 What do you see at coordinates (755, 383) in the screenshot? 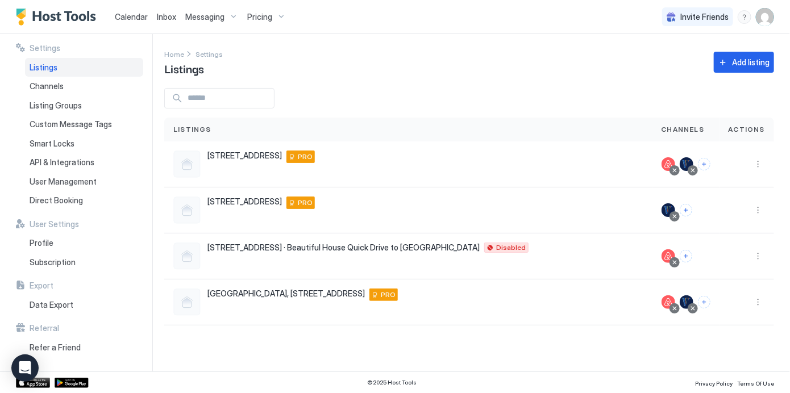
I see `a: Terms Of Use` at bounding box center [755, 383].